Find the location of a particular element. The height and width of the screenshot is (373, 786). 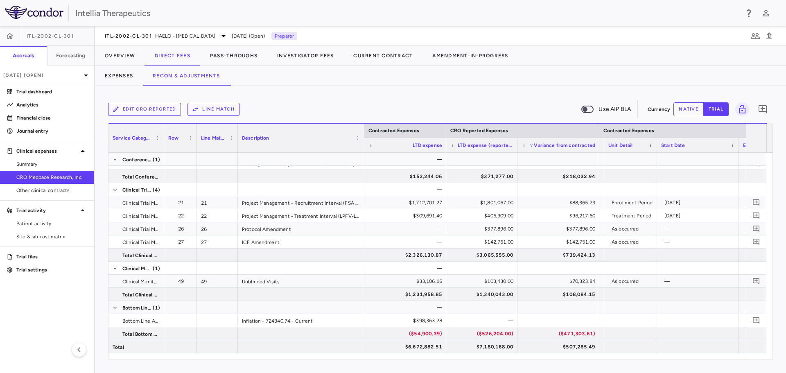

div: $88,365.73 is located at coordinates (560, 203).